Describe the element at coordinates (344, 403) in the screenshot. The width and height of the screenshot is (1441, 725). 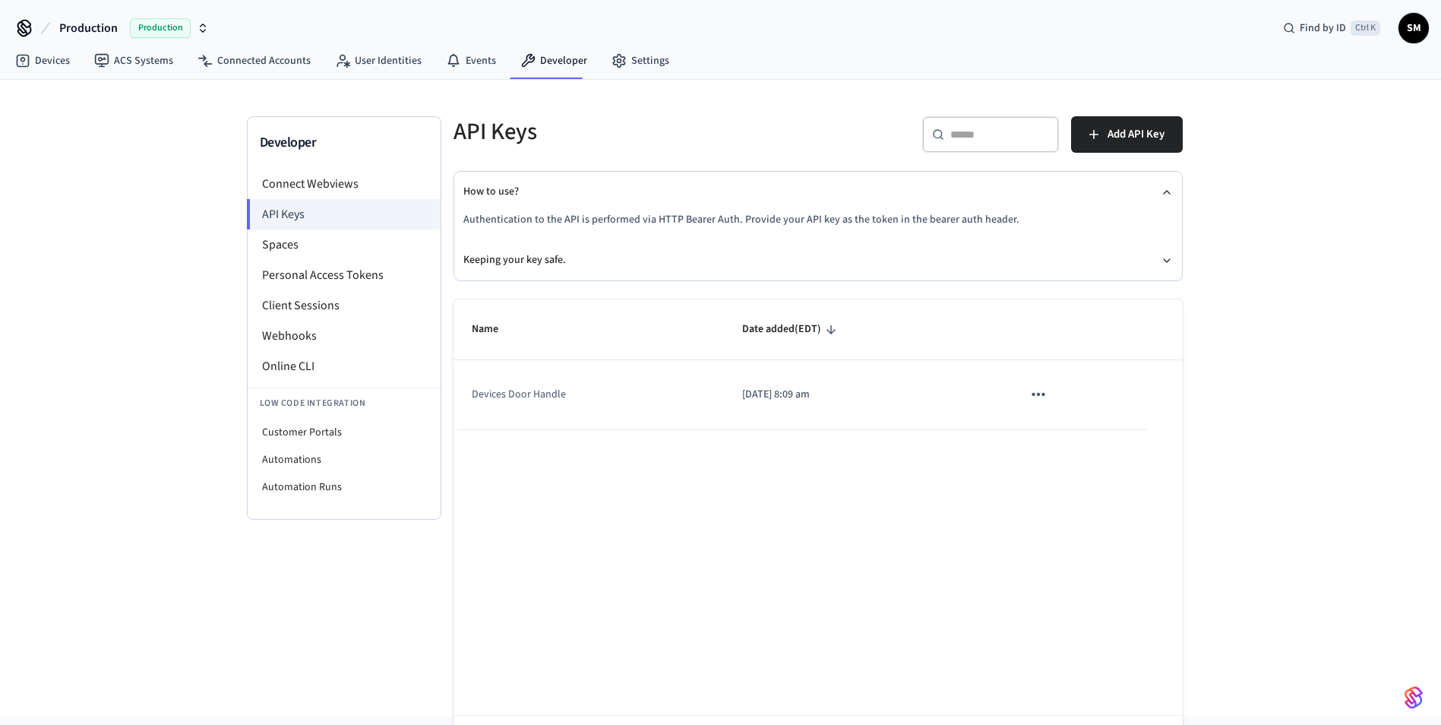
I see `li: Low Code Integration` at that location.